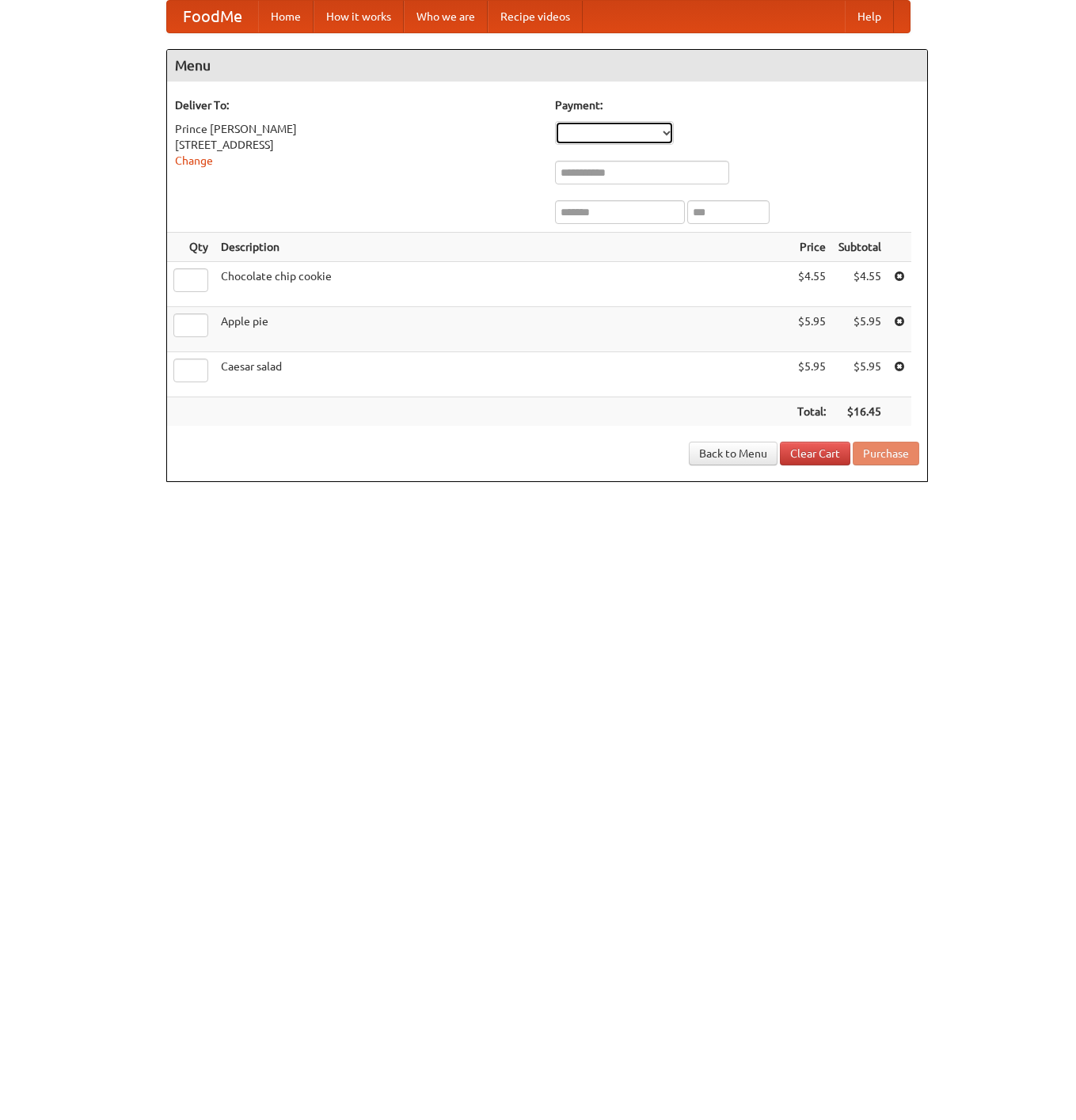  I want to click on a: Recipe videos, so click(535, 17).